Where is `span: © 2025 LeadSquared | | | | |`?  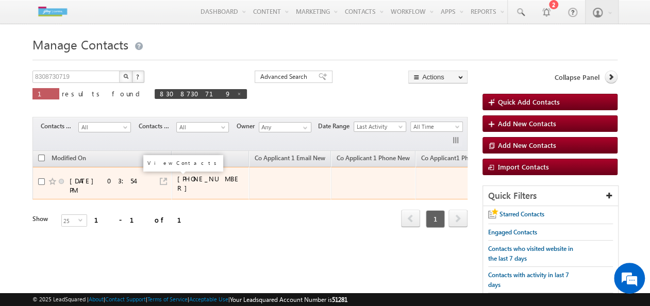
span: © 2025 LeadSquared | | | | | is located at coordinates (190, 300).